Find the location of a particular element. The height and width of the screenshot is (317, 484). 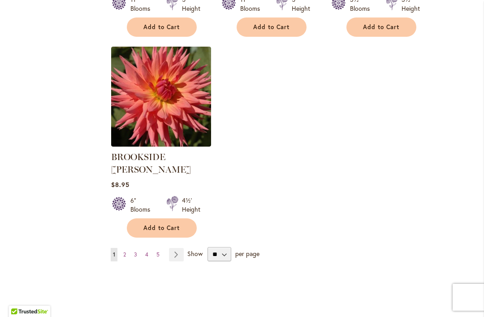

img: BROOKSIDE CHERI is located at coordinates (161, 96).